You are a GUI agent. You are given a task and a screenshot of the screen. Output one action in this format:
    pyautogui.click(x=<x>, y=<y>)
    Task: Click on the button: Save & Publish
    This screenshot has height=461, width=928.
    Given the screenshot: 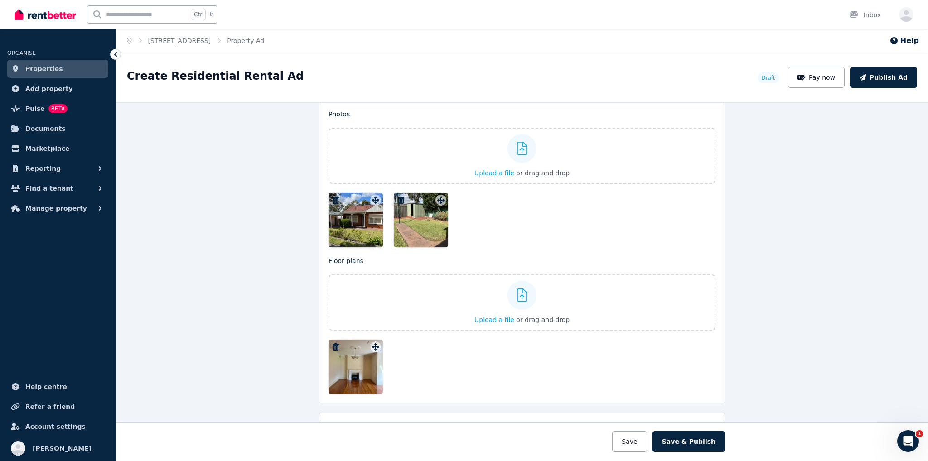 What is the action you would take?
    pyautogui.click(x=689, y=442)
    